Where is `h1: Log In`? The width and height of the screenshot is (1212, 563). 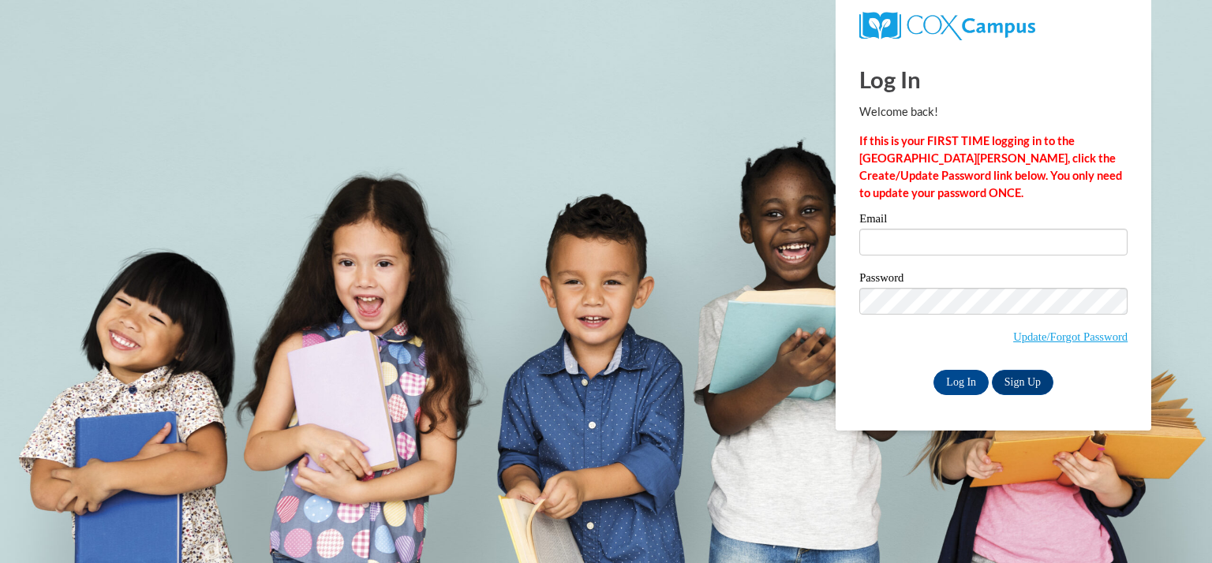 h1: Log In is located at coordinates (993, 79).